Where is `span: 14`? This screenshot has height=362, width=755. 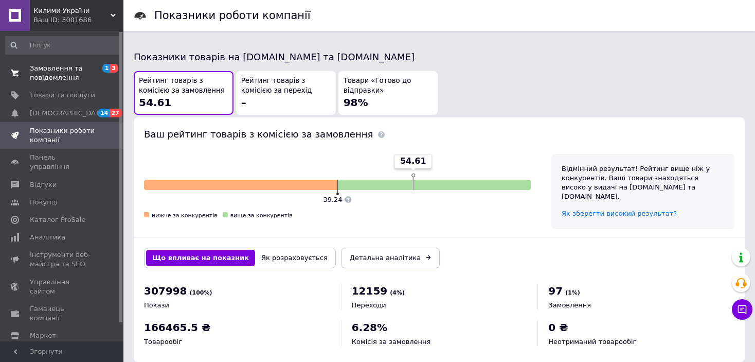 span: 14 is located at coordinates (103, 113).